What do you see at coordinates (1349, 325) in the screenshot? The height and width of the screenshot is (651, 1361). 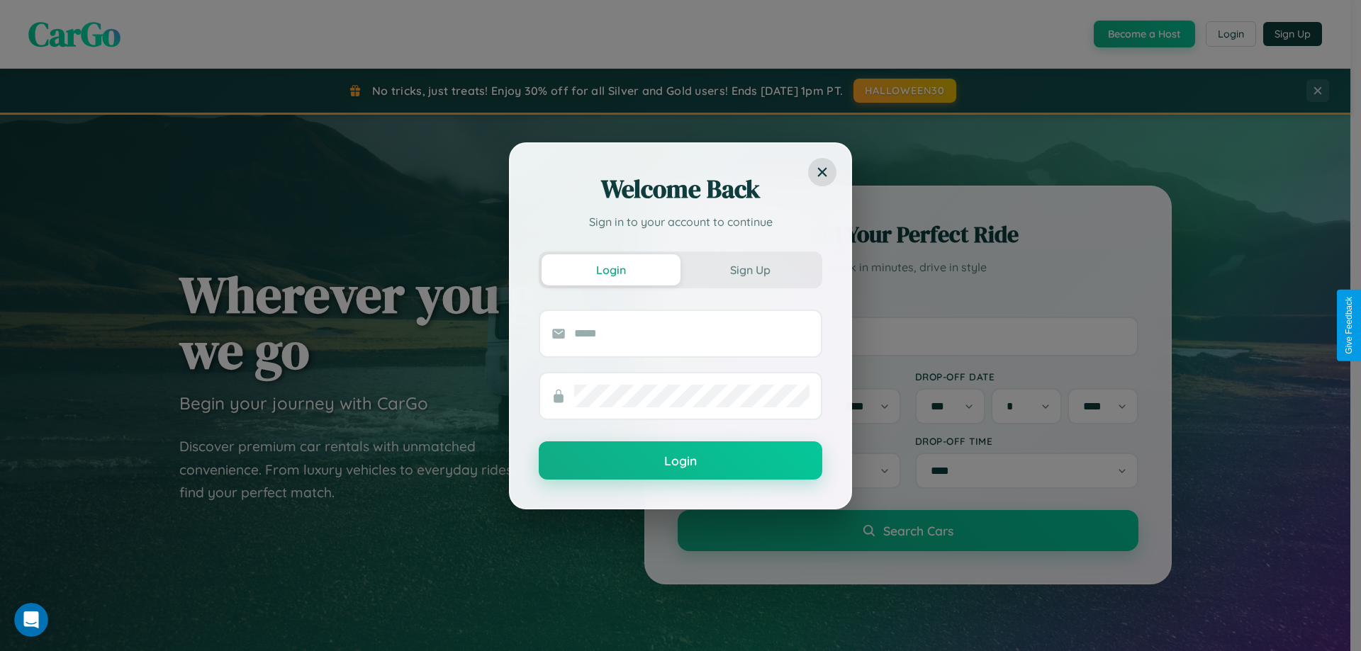 I see `div: Give Feedback` at bounding box center [1349, 325].